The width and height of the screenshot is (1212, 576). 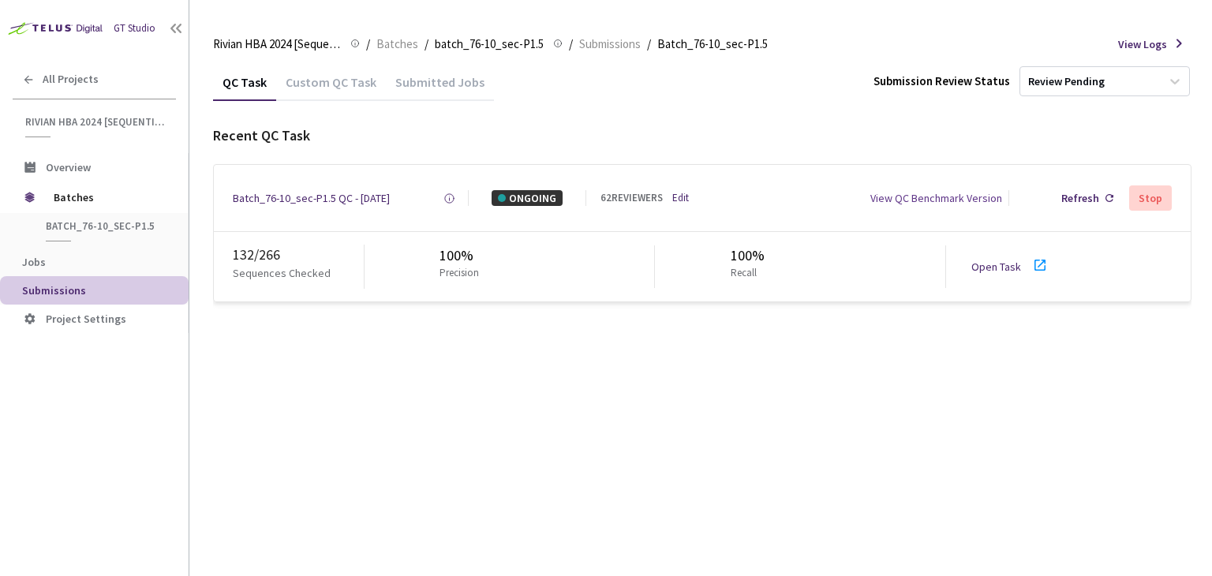 What do you see at coordinates (713, 44) in the screenshot?
I see `span: Batch_76-10_sec-P1.5` at bounding box center [713, 44].